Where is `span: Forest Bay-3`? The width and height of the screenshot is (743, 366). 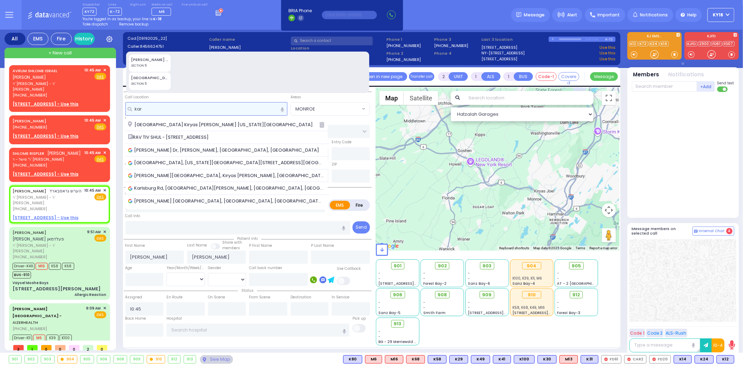 span: Forest Bay-3 is located at coordinates (569, 312).